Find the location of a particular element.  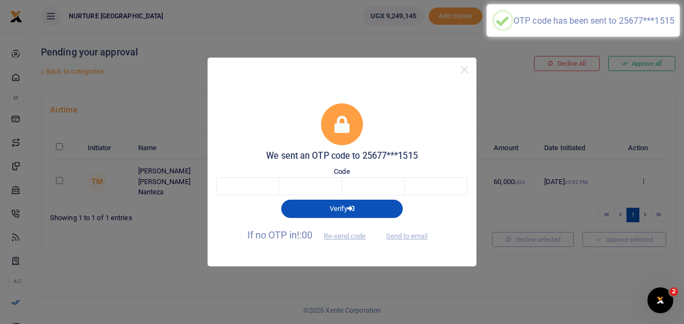

button: Verify is located at coordinates (342, 209).